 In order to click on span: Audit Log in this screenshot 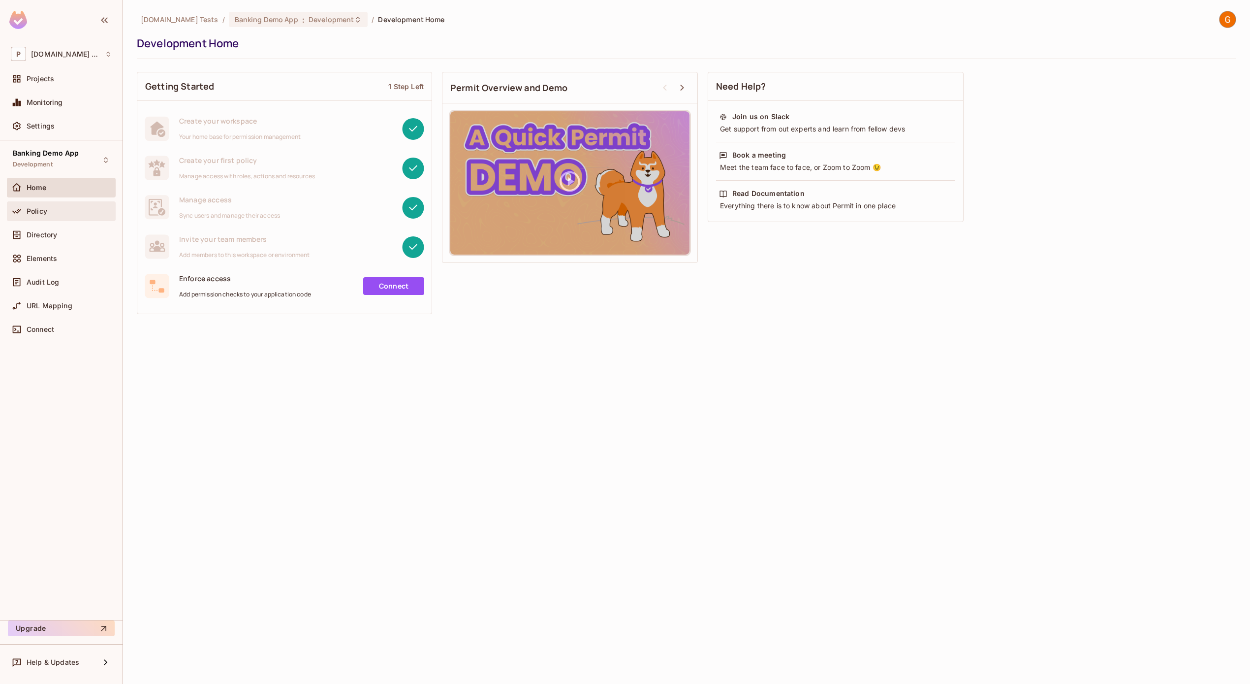, I will do `click(43, 282)`.